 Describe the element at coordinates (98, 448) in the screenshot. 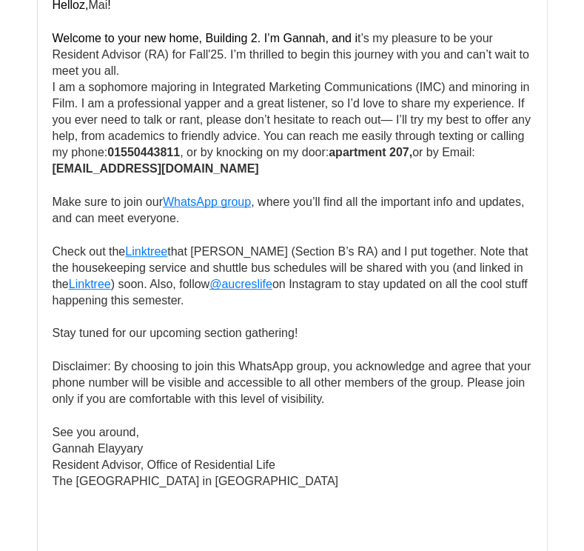

I see `font: Gannah Elayyary` at that location.